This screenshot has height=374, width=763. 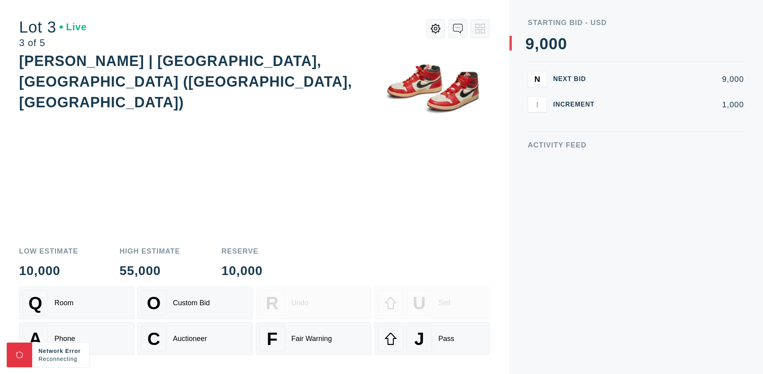 What do you see at coordinates (313, 338) in the screenshot?
I see `button: FFair Warning` at bounding box center [313, 338].